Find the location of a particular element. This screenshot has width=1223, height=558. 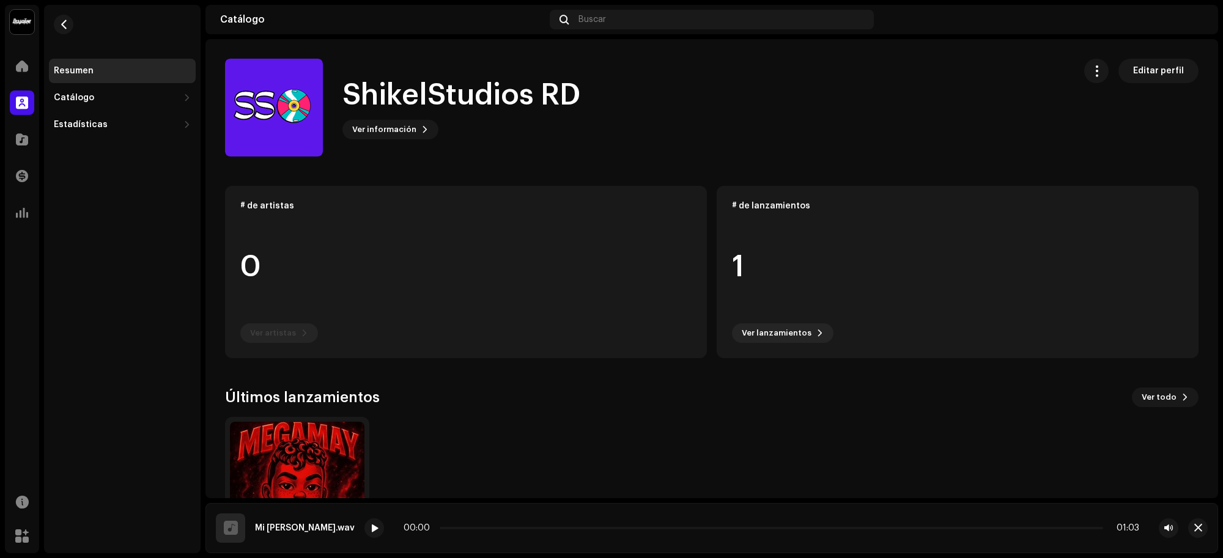

button: Ver todo is located at coordinates (1165, 397).